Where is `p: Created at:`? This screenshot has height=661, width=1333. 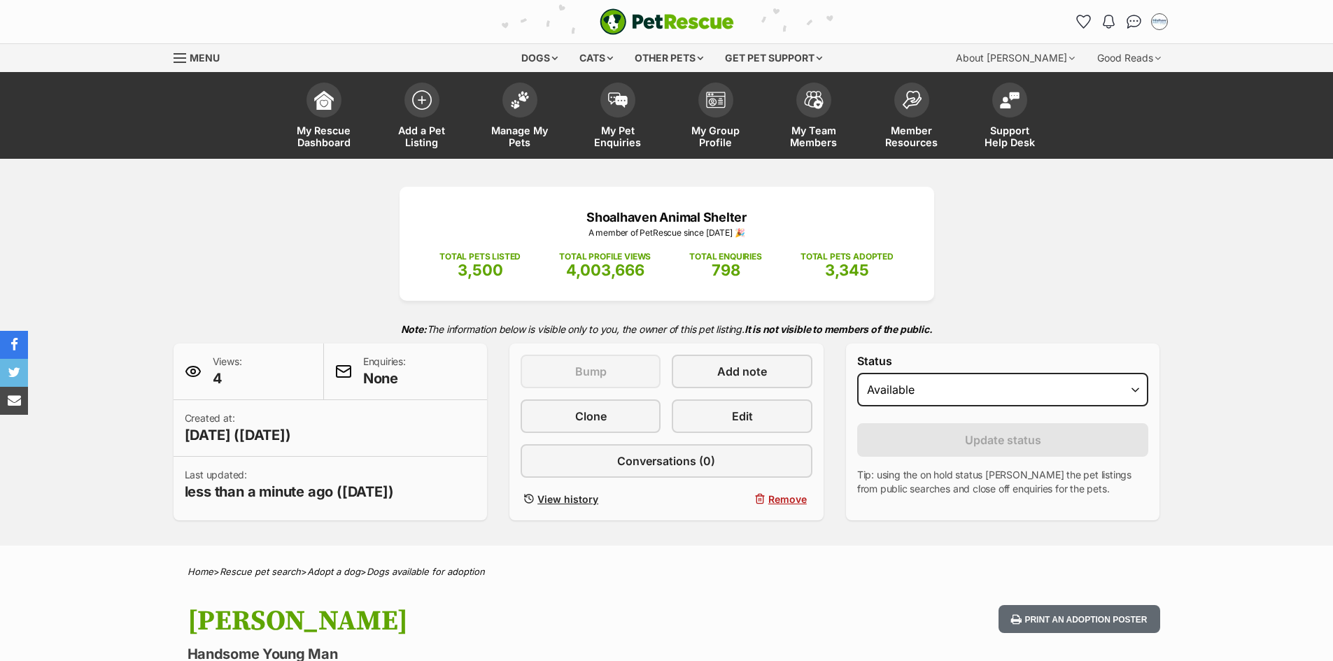 p: Created at: is located at coordinates (238, 428).